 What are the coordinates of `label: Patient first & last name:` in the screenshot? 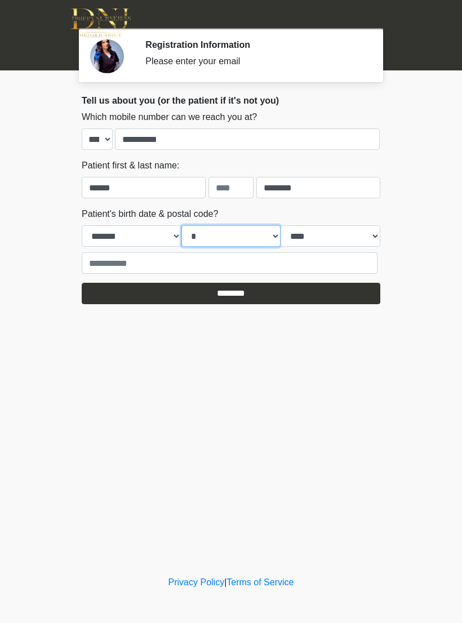 It's located at (130, 166).